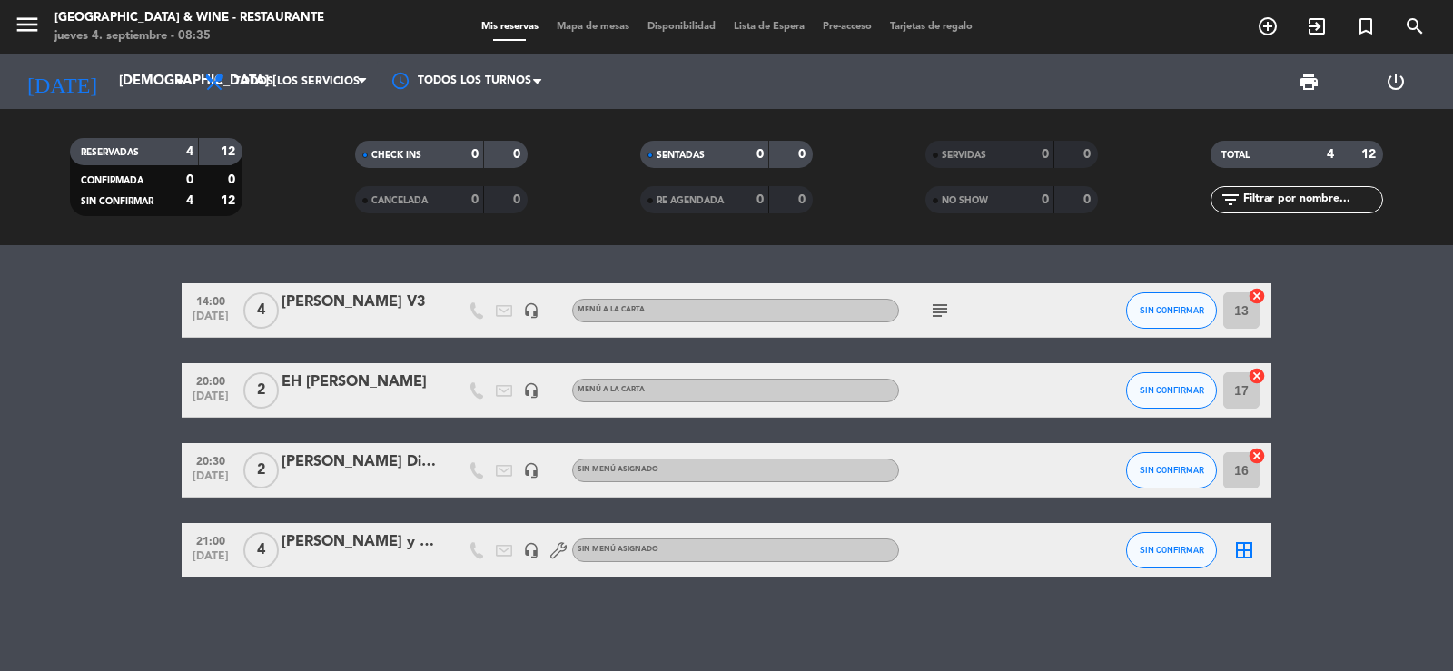 The height and width of the screenshot is (671, 1453). Describe the element at coordinates (1317, 26) in the screenshot. I see `span: WALK IN` at that location.